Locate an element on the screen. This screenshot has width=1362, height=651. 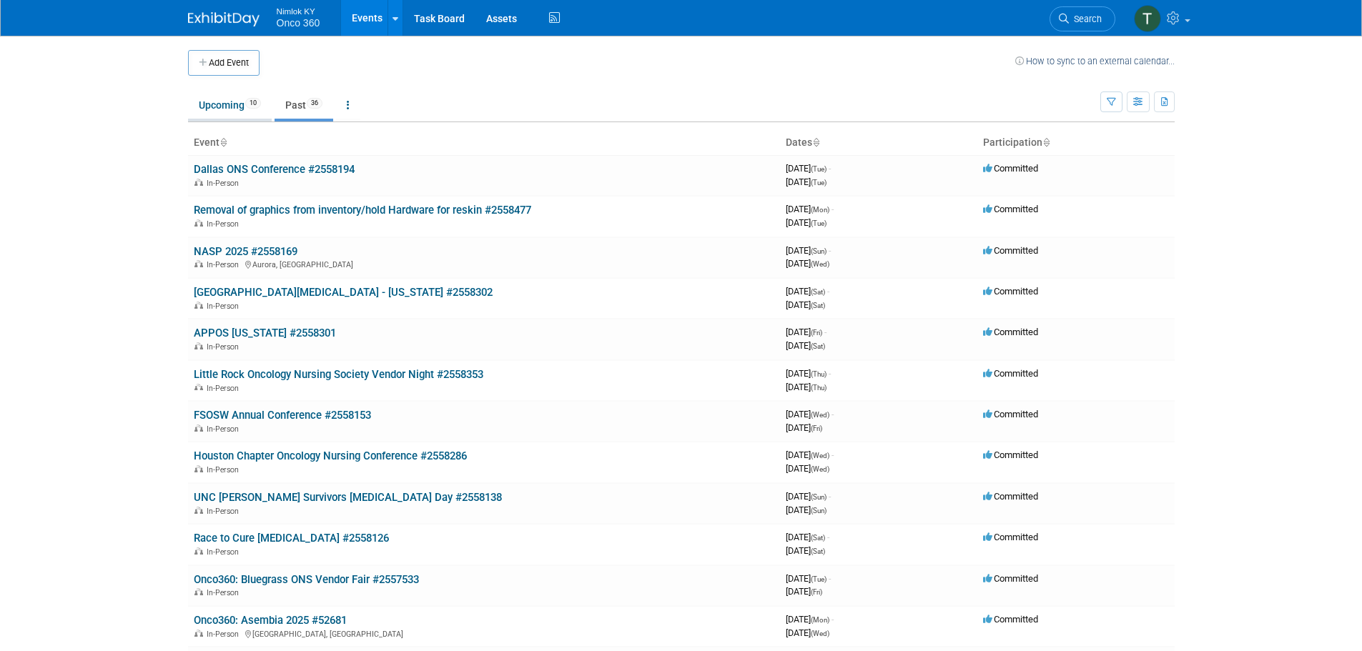
span: Search is located at coordinates (1085, 19).